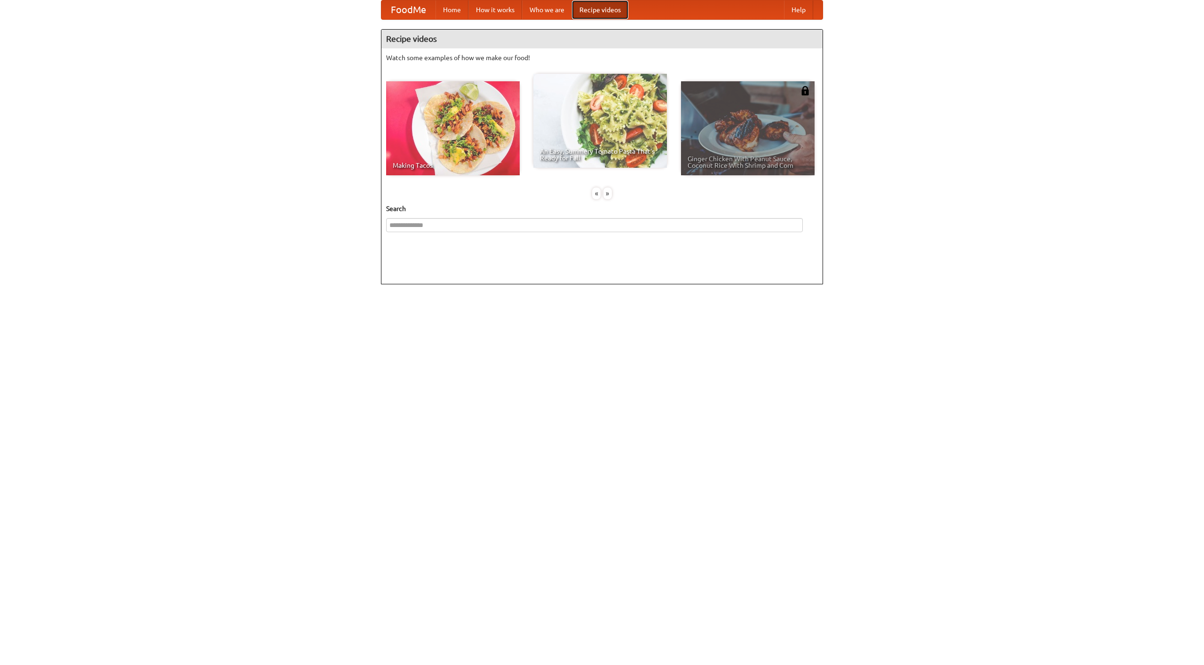 The height and width of the screenshot is (665, 1204). I want to click on a: Home, so click(452, 10).